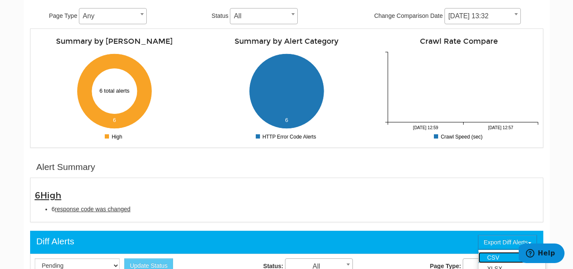  Describe the element at coordinates (66, 167) in the screenshot. I see `div: Alert Summary` at that location.